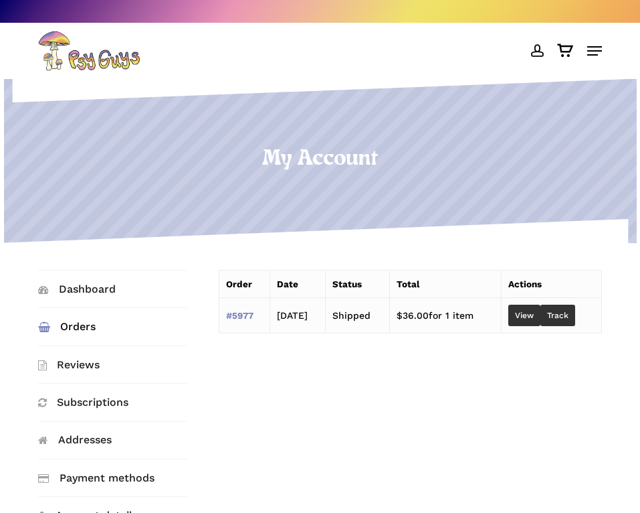 This screenshot has height=513, width=640. I want to click on a: Addresses, so click(112, 440).